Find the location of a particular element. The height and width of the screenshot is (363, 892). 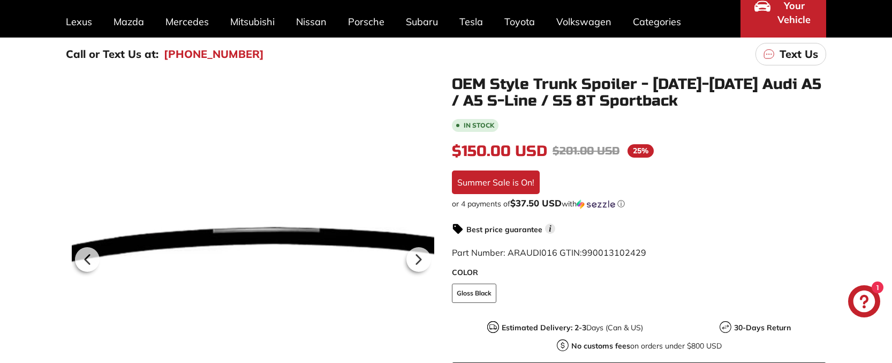

a: Mercedes is located at coordinates (187, 21).